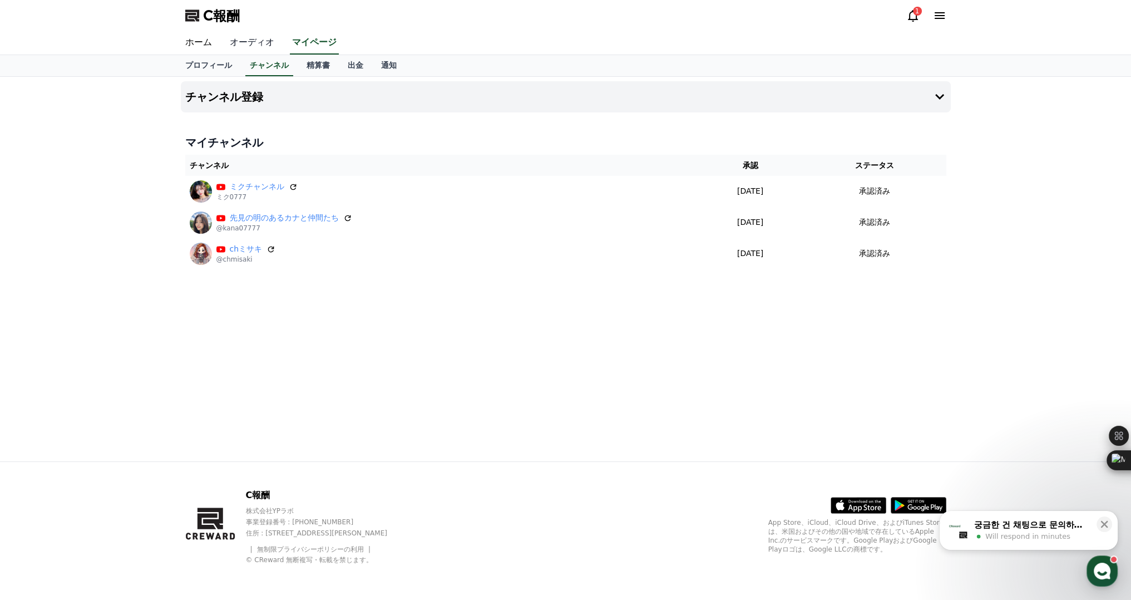 This screenshot has height=600, width=1131. Describe the element at coordinates (224, 142) in the screenshot. I see `font: マイチャンネル` at that location.